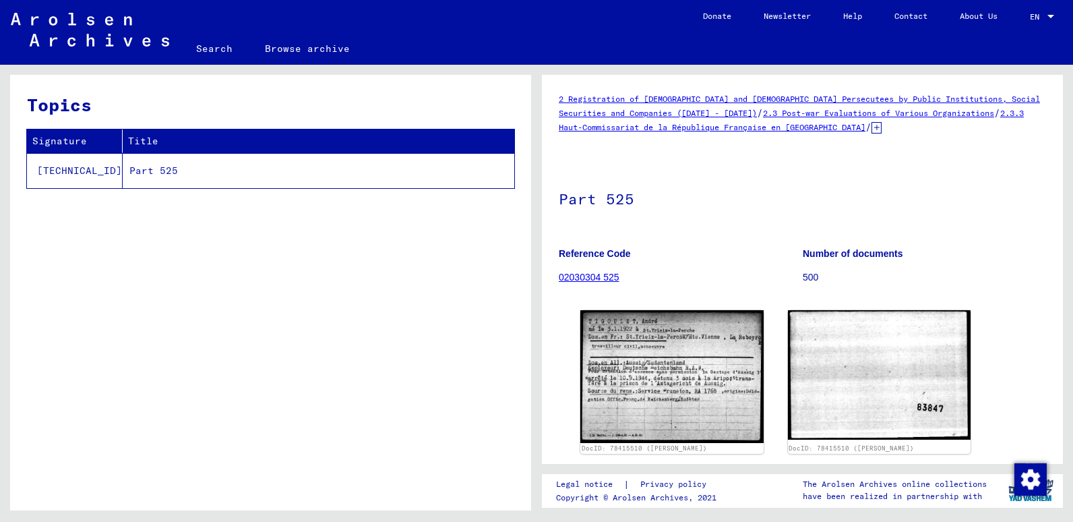  Describe the element at coordinates (879, 113) in the screenshot. I see `a: 2.3 Post-war Evaluations of Various Organizations` at that location.